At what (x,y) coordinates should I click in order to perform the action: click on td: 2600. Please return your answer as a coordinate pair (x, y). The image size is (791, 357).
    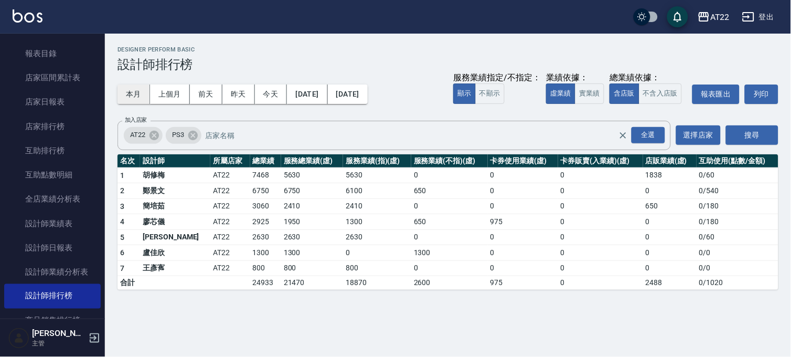
    Looking at the image, I should click on (449, 283).